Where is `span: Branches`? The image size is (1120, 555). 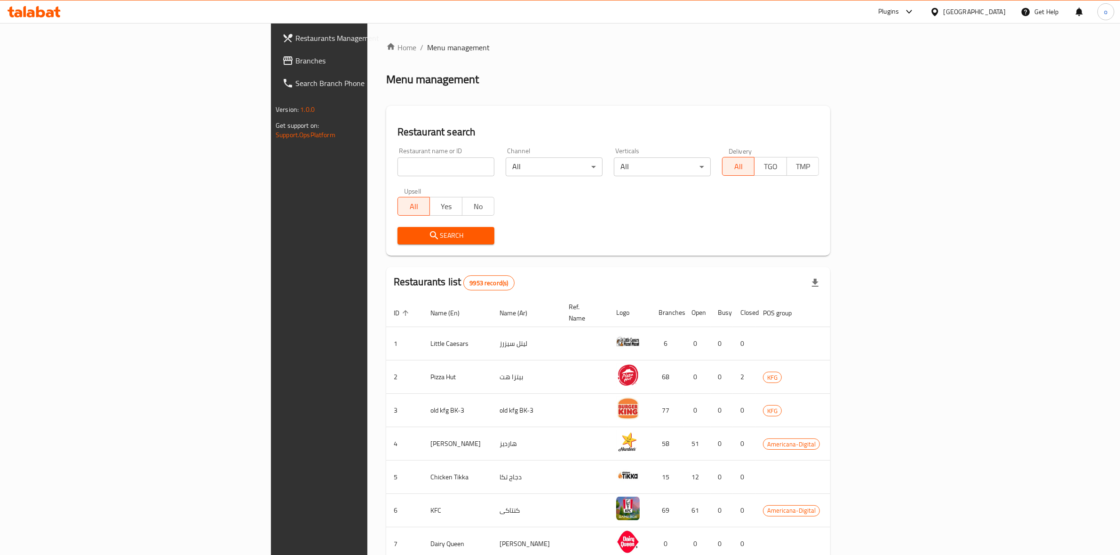
span: Branches is located at coordinates (373, 61).